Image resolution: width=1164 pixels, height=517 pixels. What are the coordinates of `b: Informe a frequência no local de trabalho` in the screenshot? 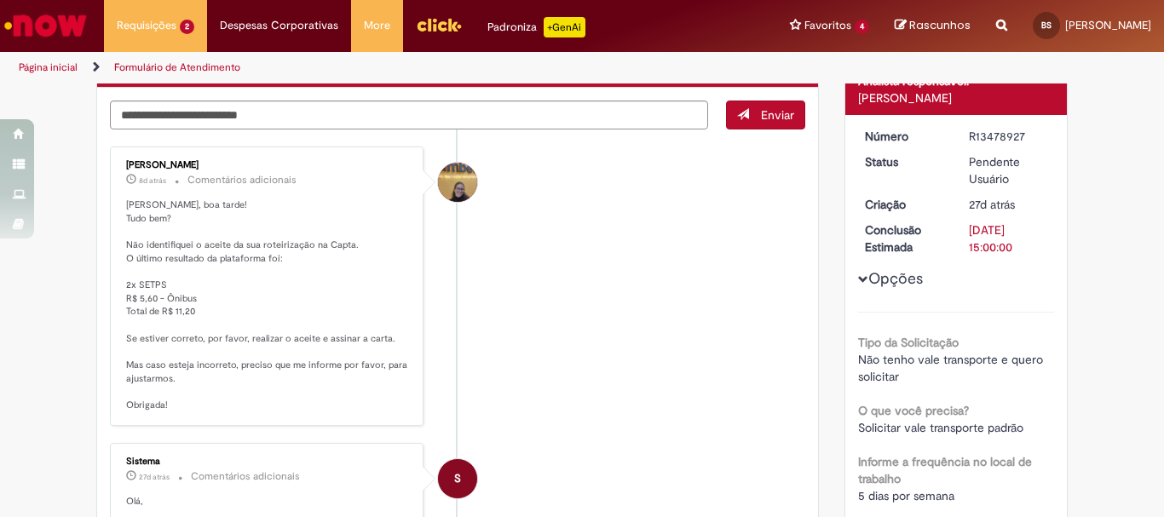 It's located at (945, 470).